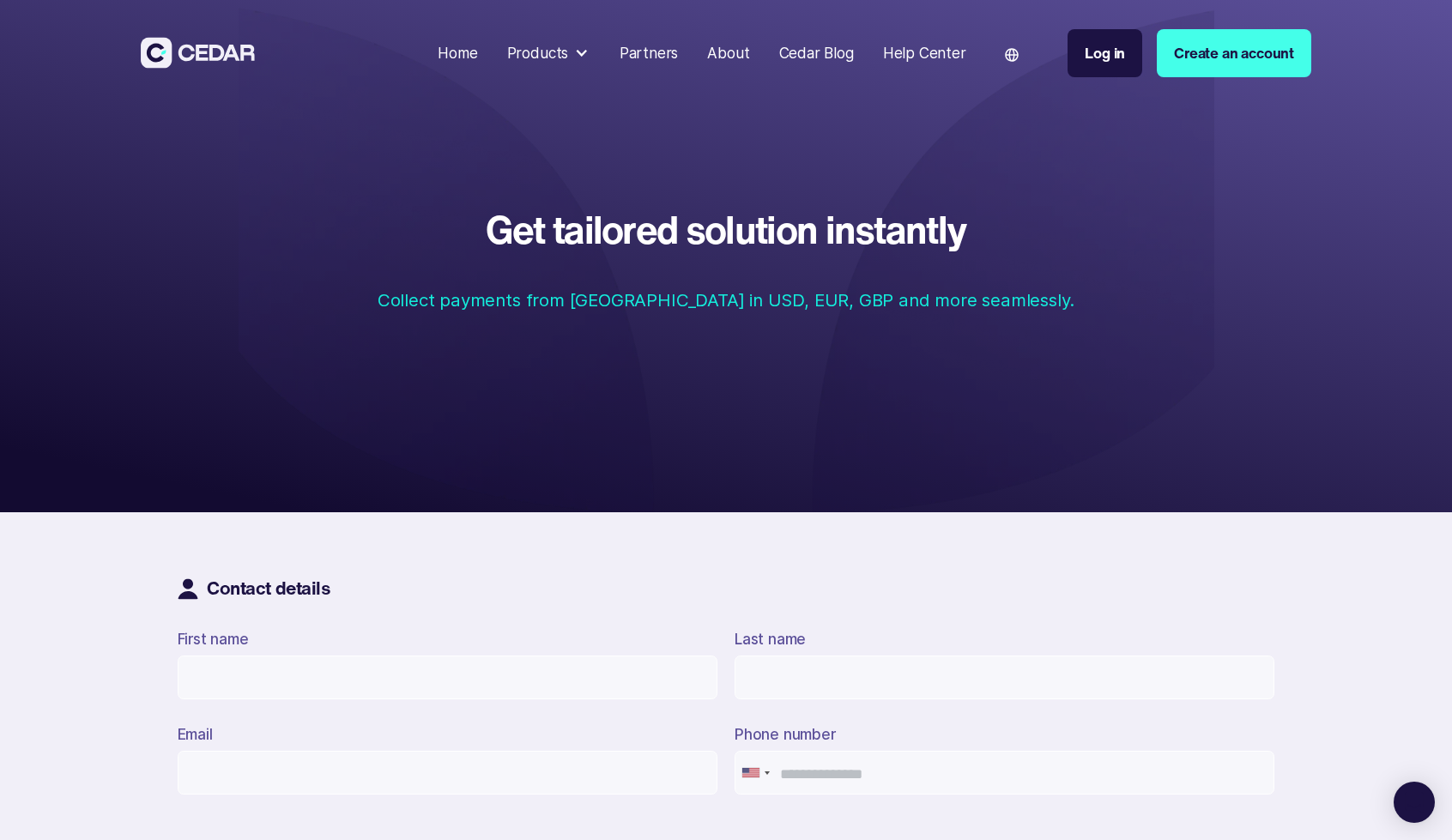  I want to click on label: First name, so click(212, 638).